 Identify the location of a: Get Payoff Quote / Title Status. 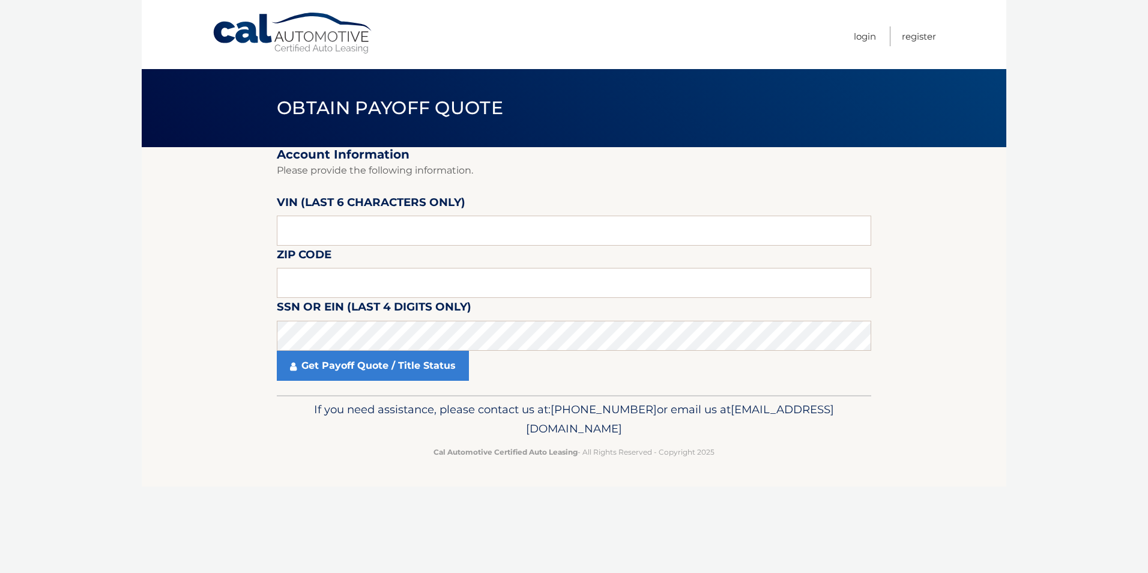
(373, 366).